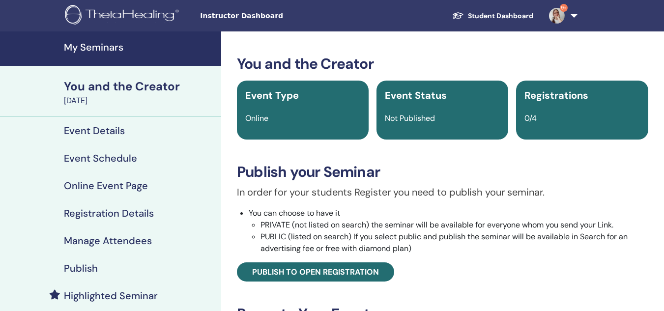 Image resolution: width=664 pixels, height=311 pixels. Describe the element at coordinates (454, 243) in the screenshot. I see `li: PUBLIC (listed on search) If you select public and publish the seminar will be available in Searc...` at that location.